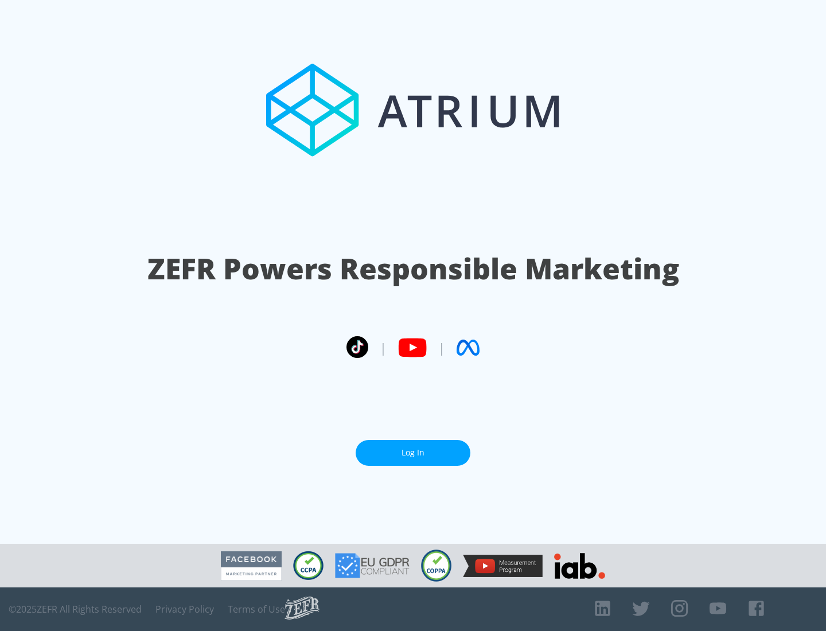 The width and height of the screenshot is (826, 631). I want to click on img: YouTube Measurement Program, so click(503, 566).